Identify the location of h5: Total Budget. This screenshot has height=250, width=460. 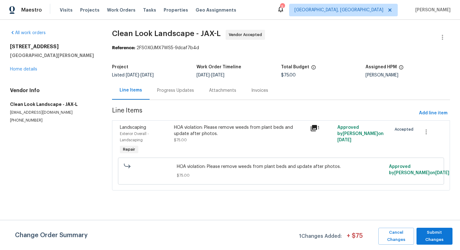
(295, 67).